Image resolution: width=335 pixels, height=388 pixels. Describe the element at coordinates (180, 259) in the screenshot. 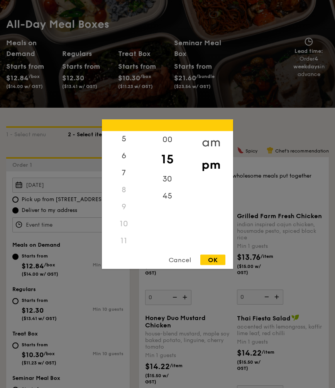

I see `div: Cancel` at that location.